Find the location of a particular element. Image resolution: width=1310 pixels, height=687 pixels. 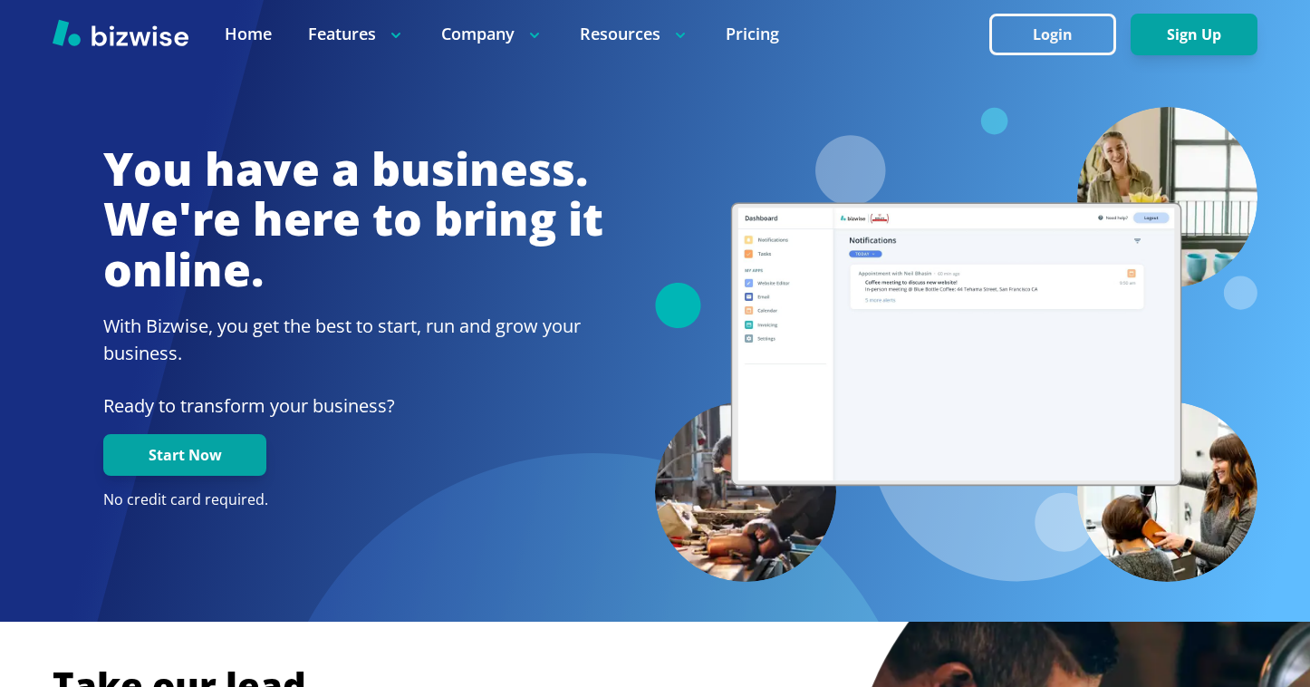

p: Company is located at coordinates (492, 34).